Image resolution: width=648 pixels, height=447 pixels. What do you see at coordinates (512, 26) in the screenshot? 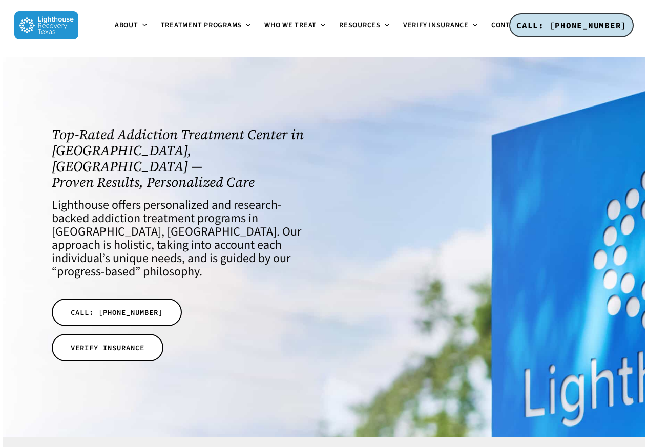
I see `a: Contact` at bounding box center [512, 26].